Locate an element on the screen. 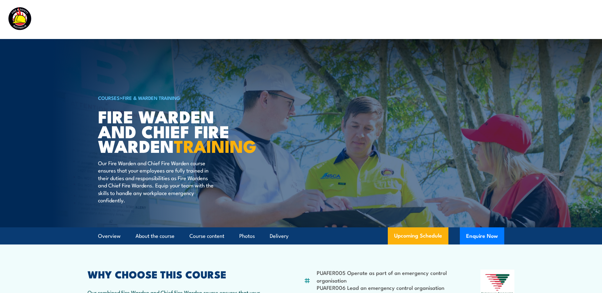 The image size is (602, 293). a: News is located at coordinates (481, 19).